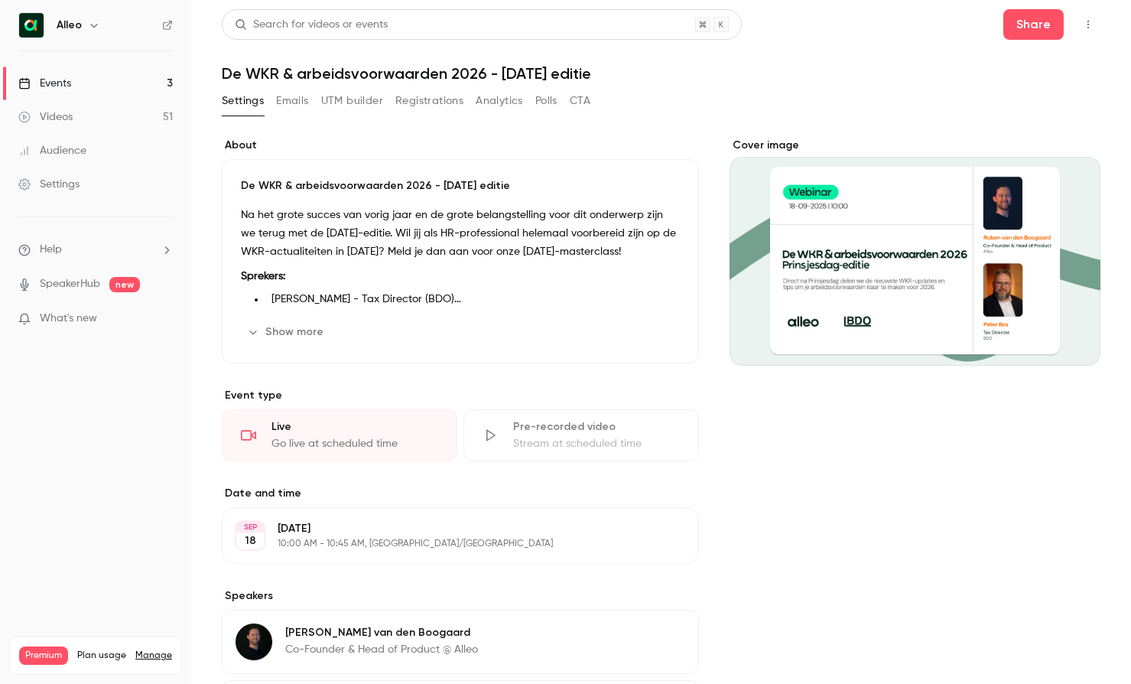  Describe the element at coordinates (44, 83) in the screenshot. I see `div: Events` at that location.